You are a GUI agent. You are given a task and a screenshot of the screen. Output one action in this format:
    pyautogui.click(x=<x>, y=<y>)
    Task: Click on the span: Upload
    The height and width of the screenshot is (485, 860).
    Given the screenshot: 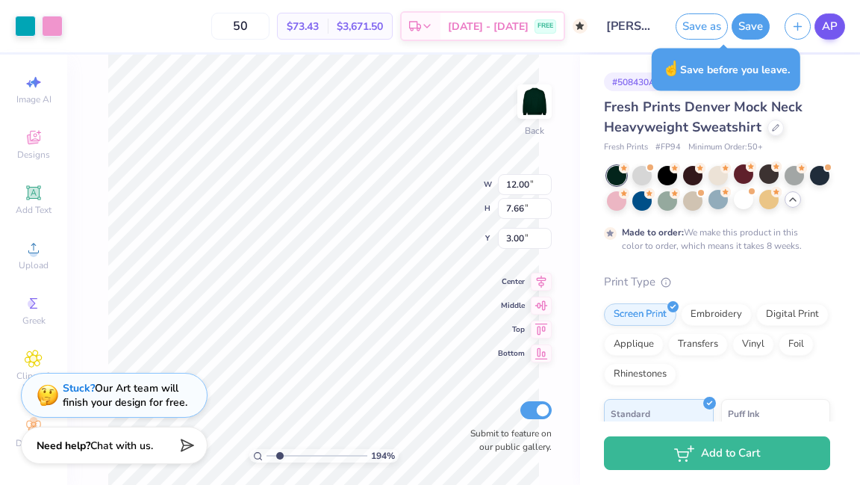 What is the action you would take?
    pyautogui.click(x=34, y=265)
    